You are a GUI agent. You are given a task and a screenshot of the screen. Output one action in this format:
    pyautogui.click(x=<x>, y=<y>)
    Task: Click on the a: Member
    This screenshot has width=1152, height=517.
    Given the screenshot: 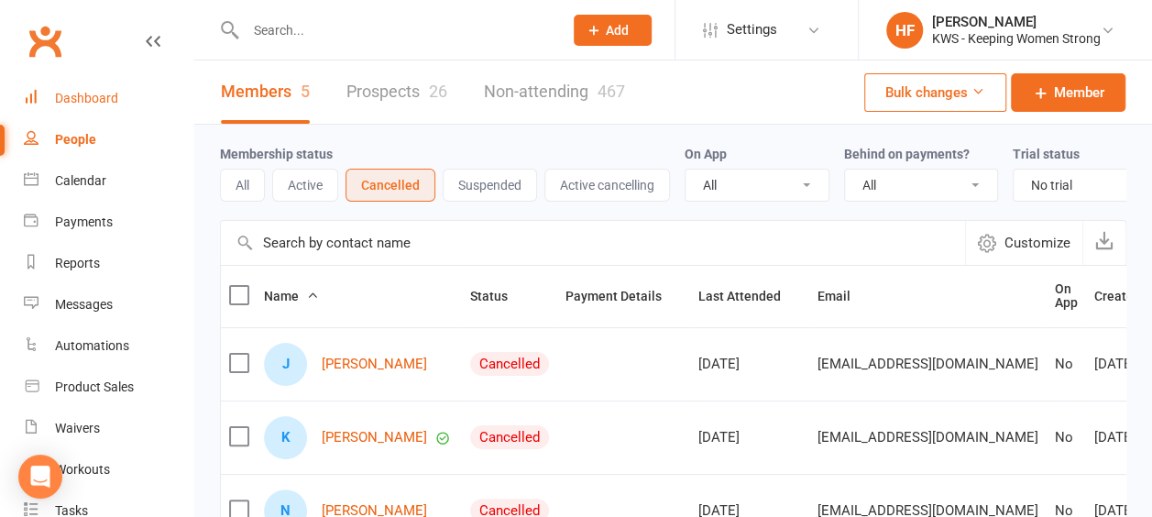 What is the action you would take?
    pyautogui.click(x=1067, y=93)
    